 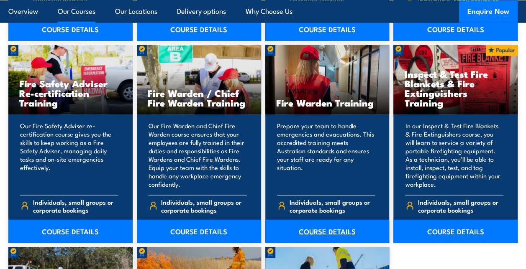 I want to click on h3: Fire Warden / Chief Fire Warden Training, so click(x=199, y=98).